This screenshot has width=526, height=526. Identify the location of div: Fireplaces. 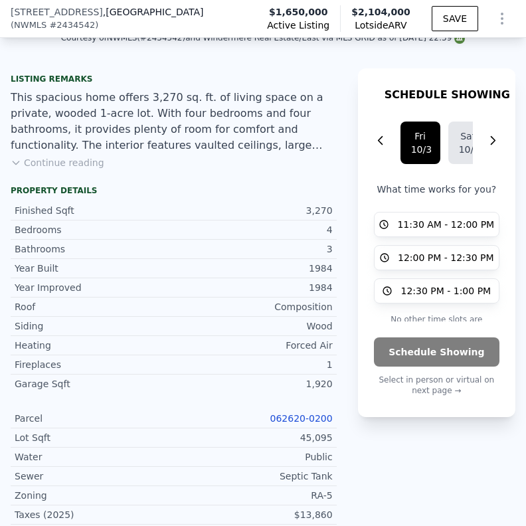
(94, 364).